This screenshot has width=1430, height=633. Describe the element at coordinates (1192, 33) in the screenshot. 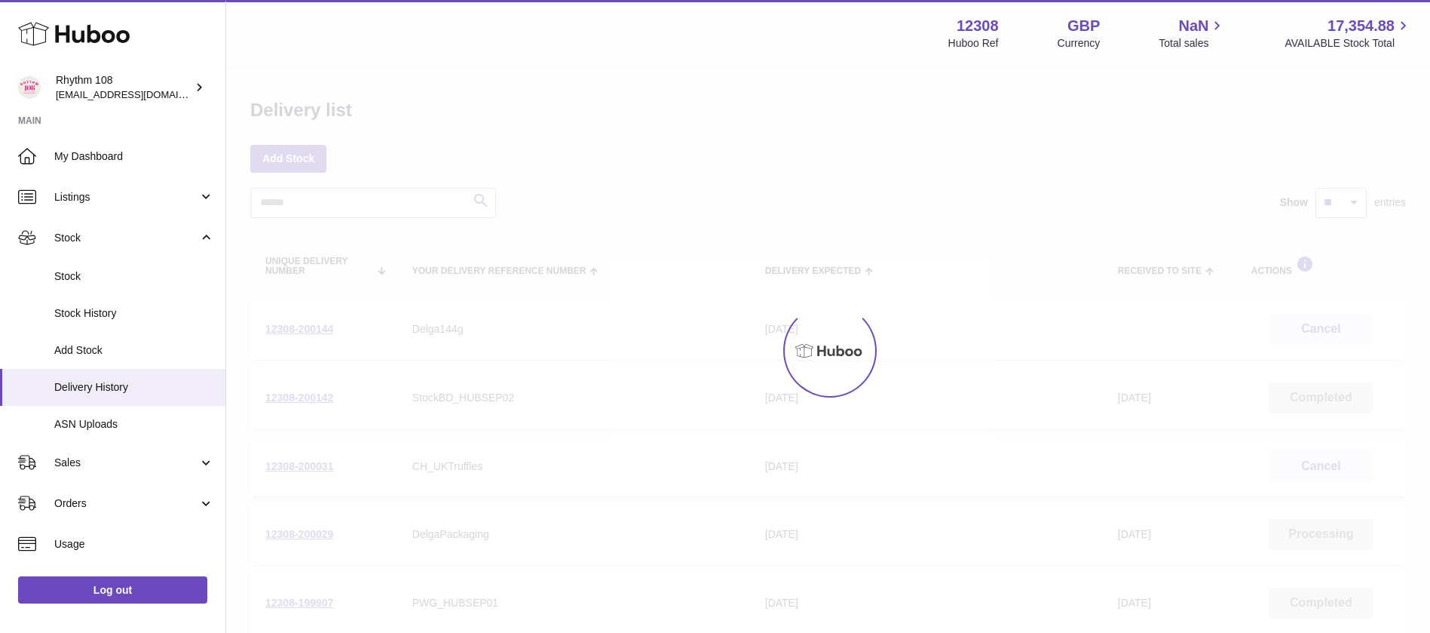

I see `a: NaN Total sales` at that location.